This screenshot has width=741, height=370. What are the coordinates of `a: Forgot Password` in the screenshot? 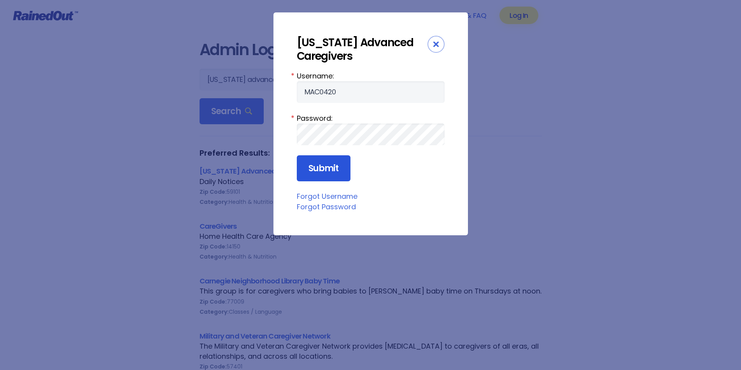 It's located at (326, 207).